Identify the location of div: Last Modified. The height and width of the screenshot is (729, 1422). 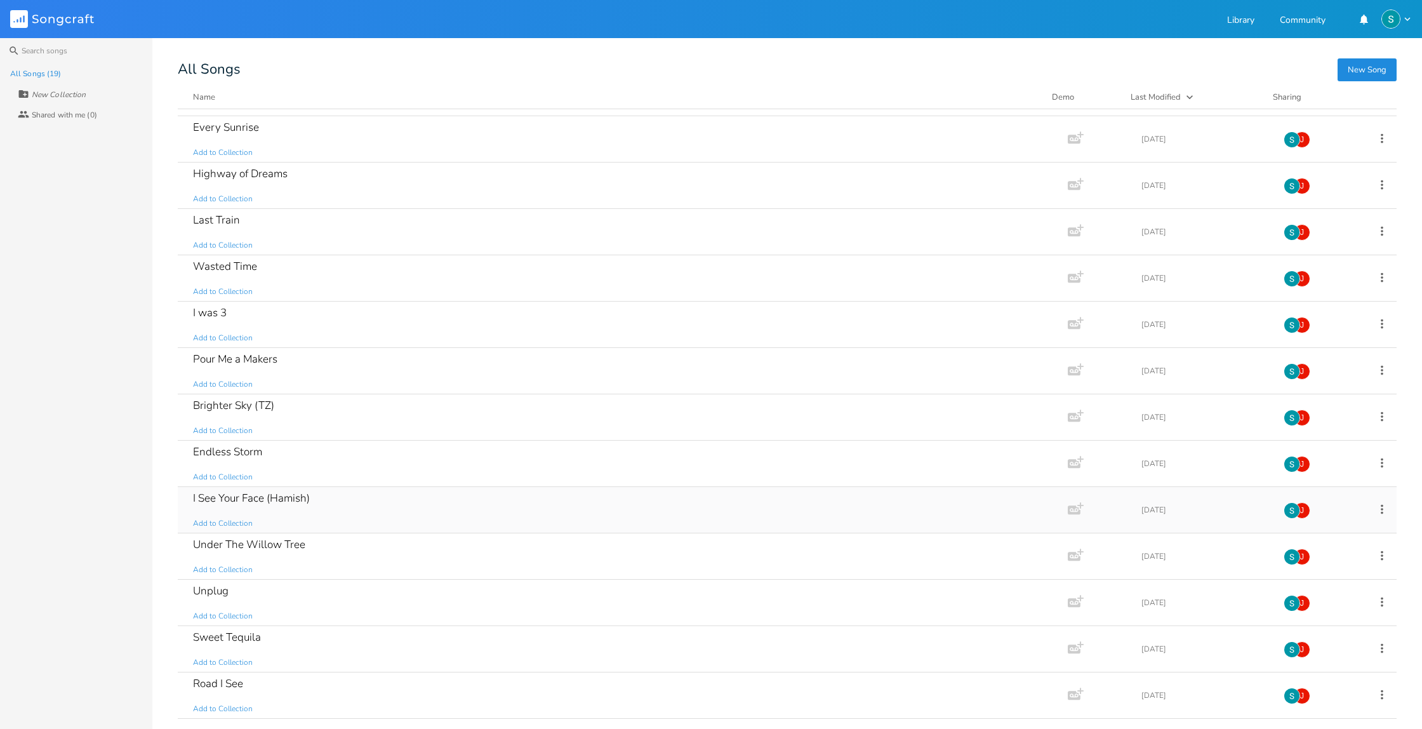
(1156, 97).